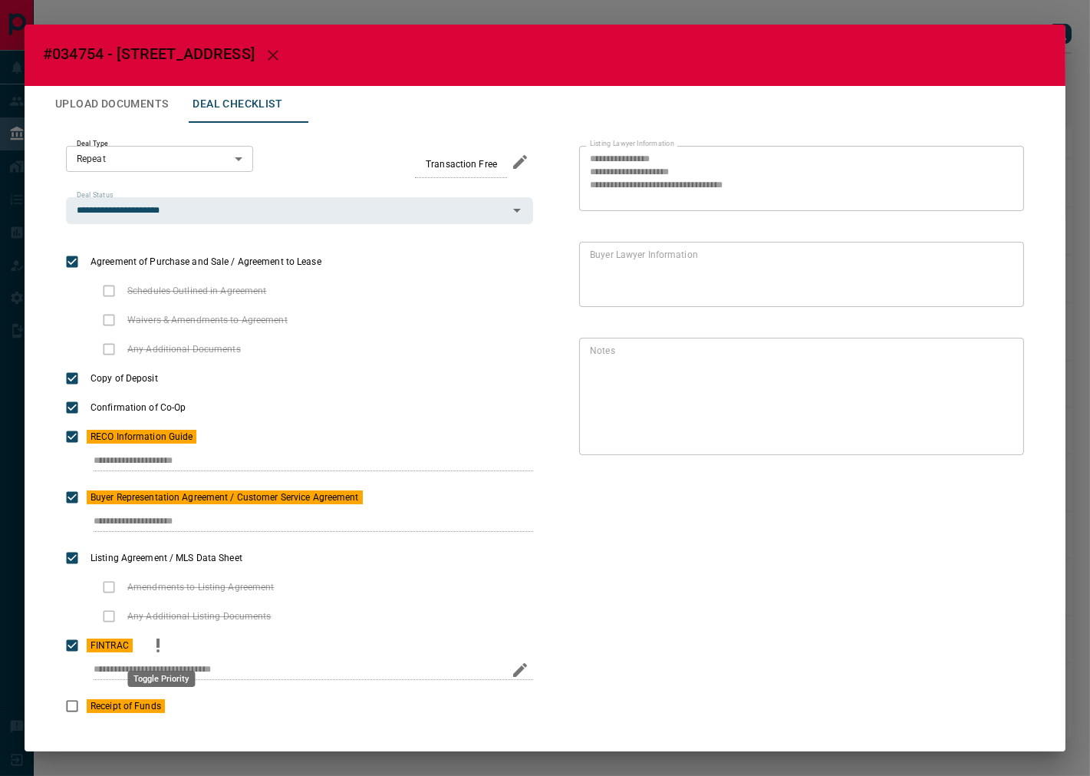  What do you see at coordinates (94, 195) in the screenshot?
I see `label: Deal Status` at bounding box center [94, 195].